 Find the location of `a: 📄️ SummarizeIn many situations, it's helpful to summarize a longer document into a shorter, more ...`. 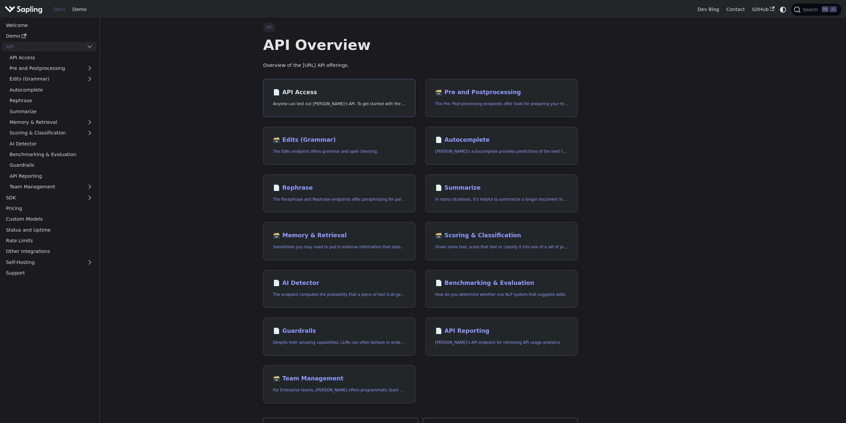

a: 📄️ SummarizeIn many situations, it's helpful to summarize a longer document into a shorter, more ... is located at coordinates (501, 193).